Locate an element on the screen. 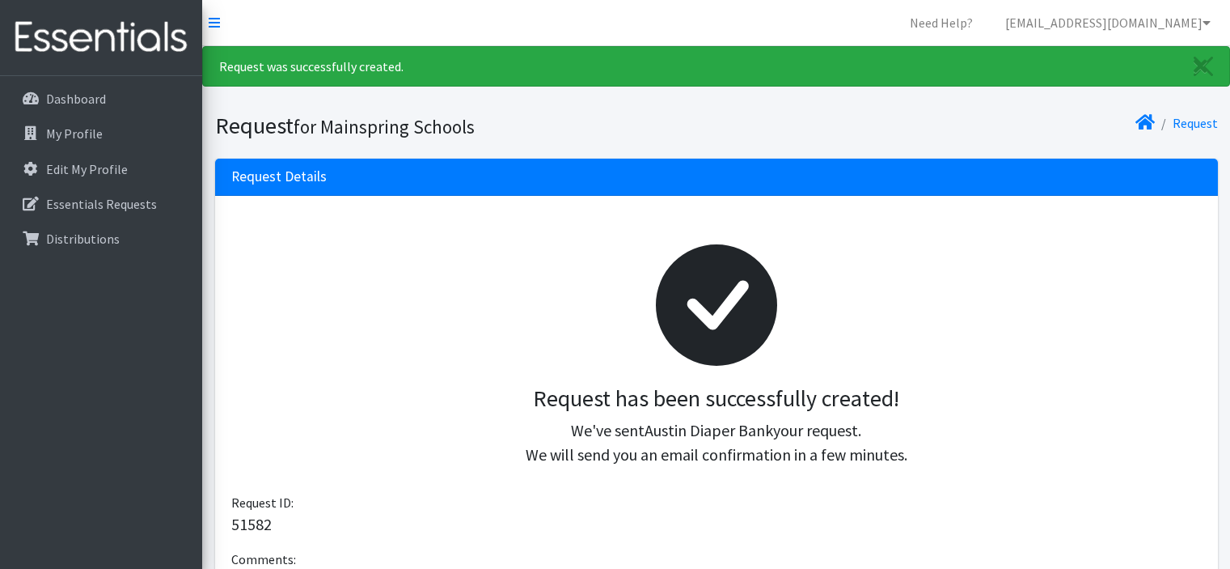  p: My Profile is located at coordinates (74, 133).